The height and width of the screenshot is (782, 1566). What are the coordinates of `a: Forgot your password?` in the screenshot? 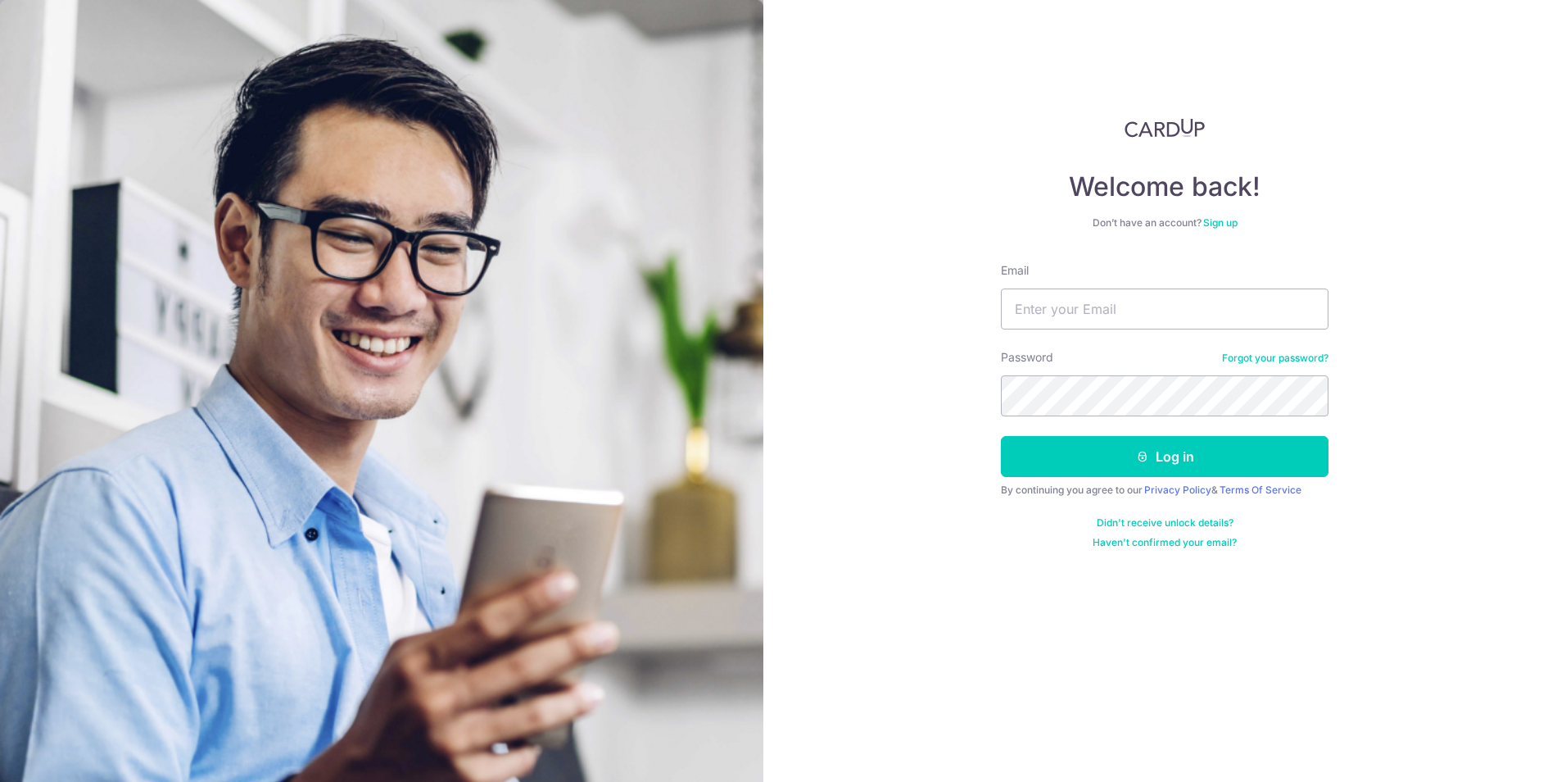 It's located at (1276, 358).